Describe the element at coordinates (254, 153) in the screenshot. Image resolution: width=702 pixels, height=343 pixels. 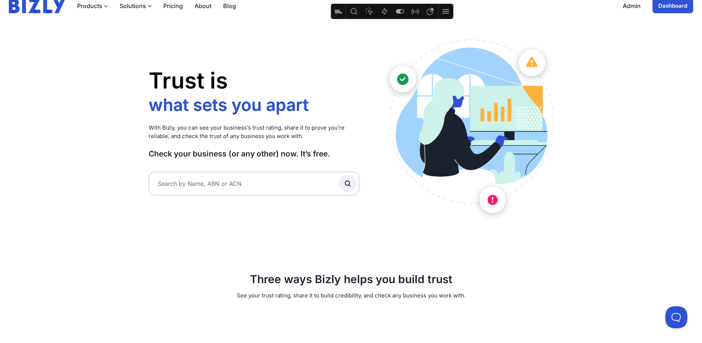
I see `h3: Check your business (or any other) now. It’s free.` at that location.